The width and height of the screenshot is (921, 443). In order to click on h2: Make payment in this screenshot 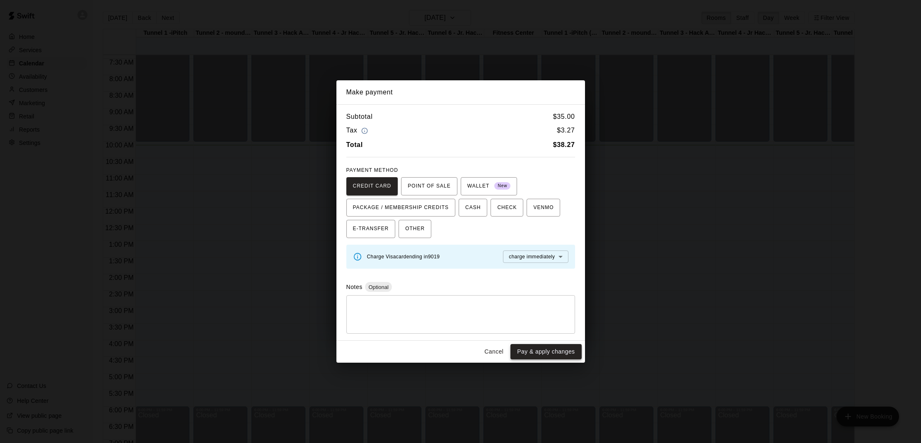, I will do `click(460, 92)`.